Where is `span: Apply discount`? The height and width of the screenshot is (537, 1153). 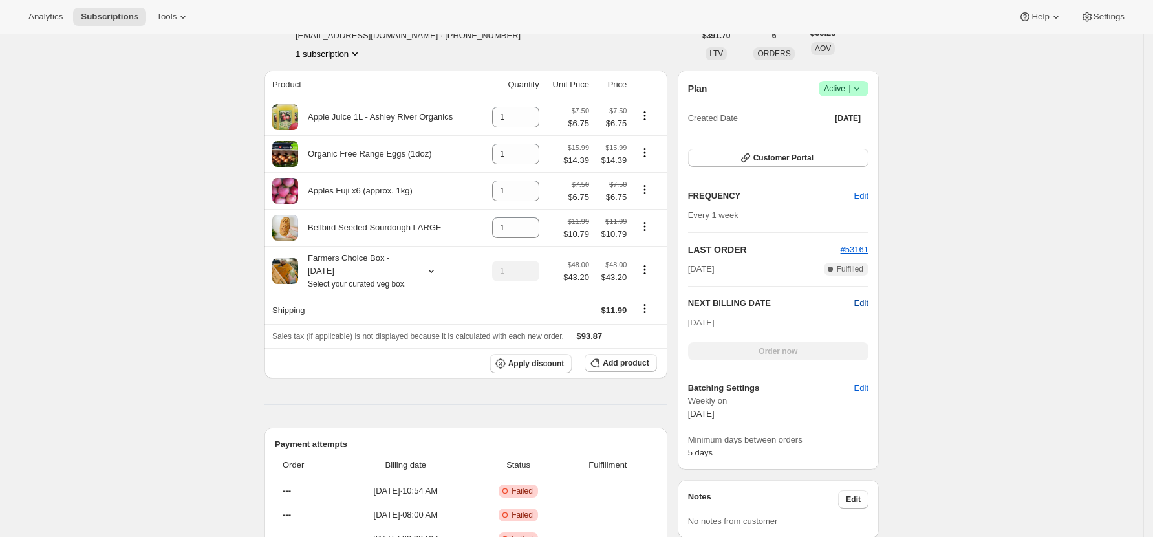
span: Apply discount is located at coordinates (536, 363).